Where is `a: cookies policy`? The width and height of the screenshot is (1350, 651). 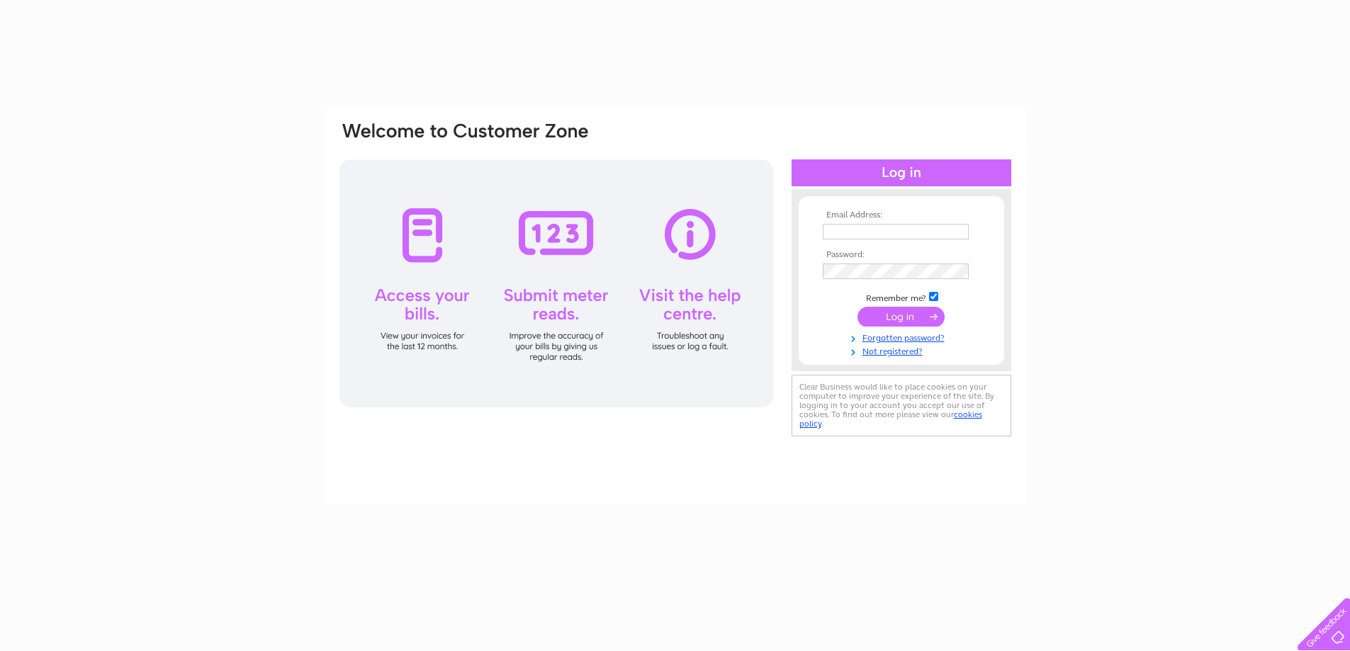
a: cookies policy is located at coordinates (891, 419).